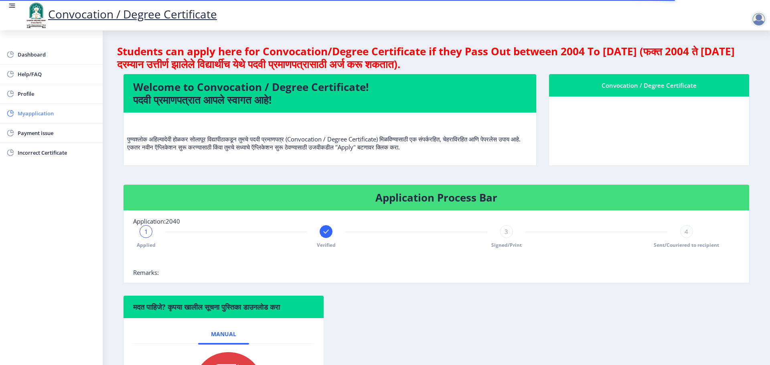 The width and height of the screenshot is (770, 365). What do you see at coordinates (57, 153) in the screenshot?
I see `span: Incorrect Certificate` at bounding box center [57, 153].